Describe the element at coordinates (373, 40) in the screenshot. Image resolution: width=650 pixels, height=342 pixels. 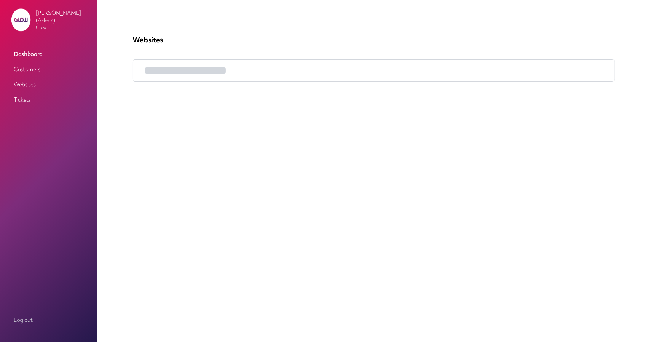
I see `p: Websites` at that location.